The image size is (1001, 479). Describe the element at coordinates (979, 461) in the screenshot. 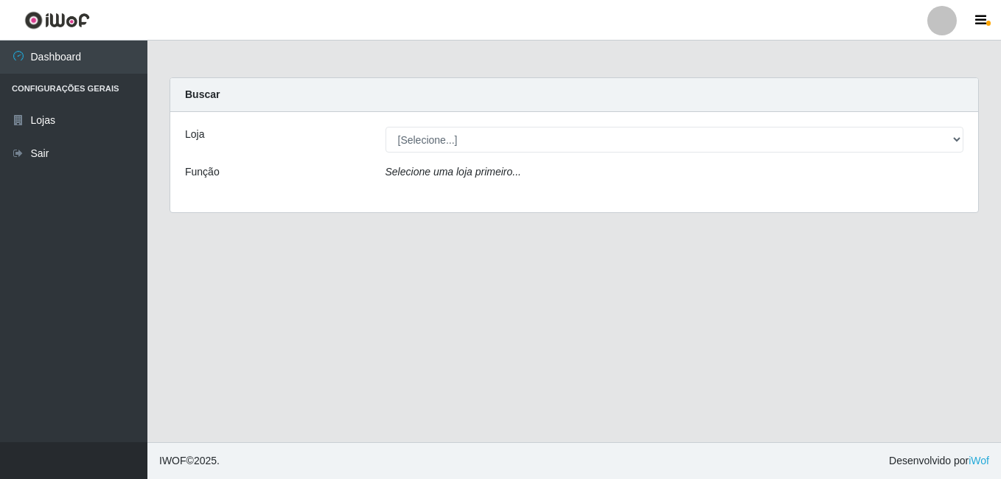

I see `a: iWof` at that location.